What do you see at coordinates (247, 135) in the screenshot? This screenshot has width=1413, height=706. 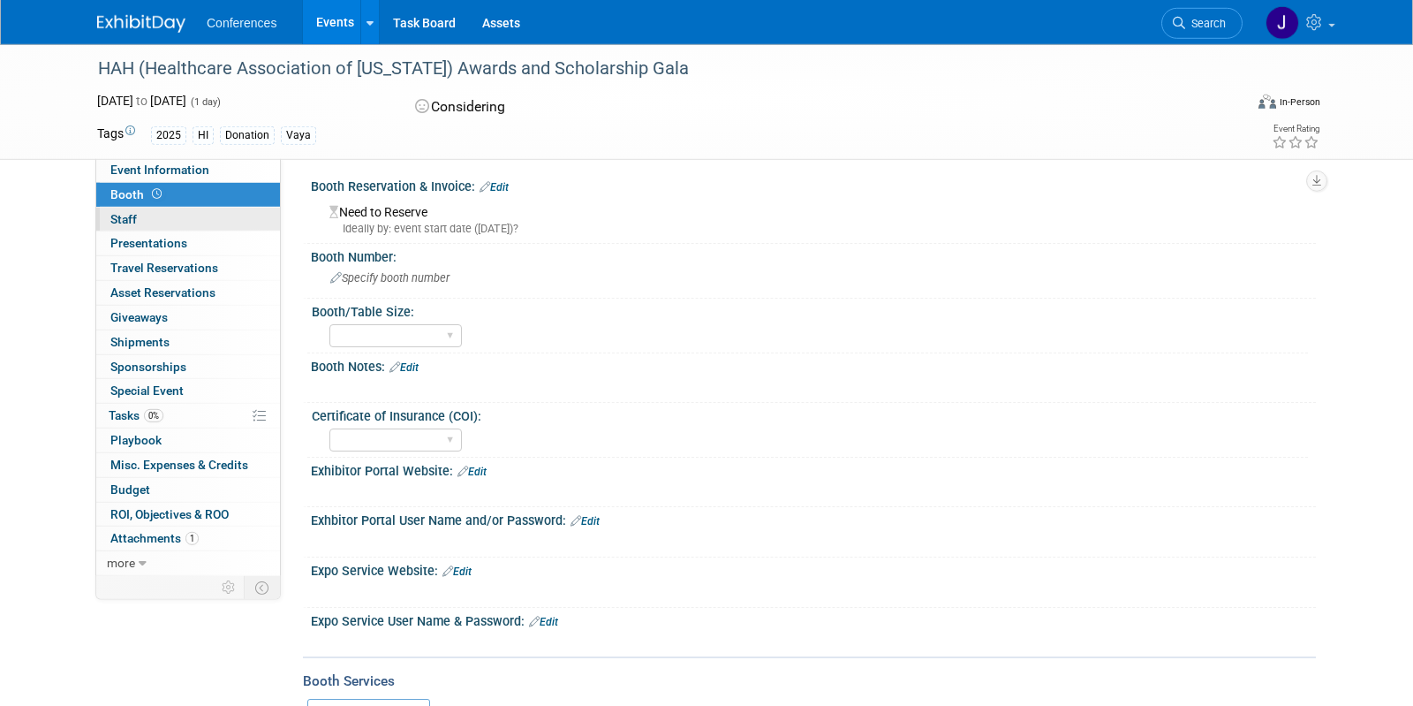 I see `div: Donation` at bounding box center [247, 135].